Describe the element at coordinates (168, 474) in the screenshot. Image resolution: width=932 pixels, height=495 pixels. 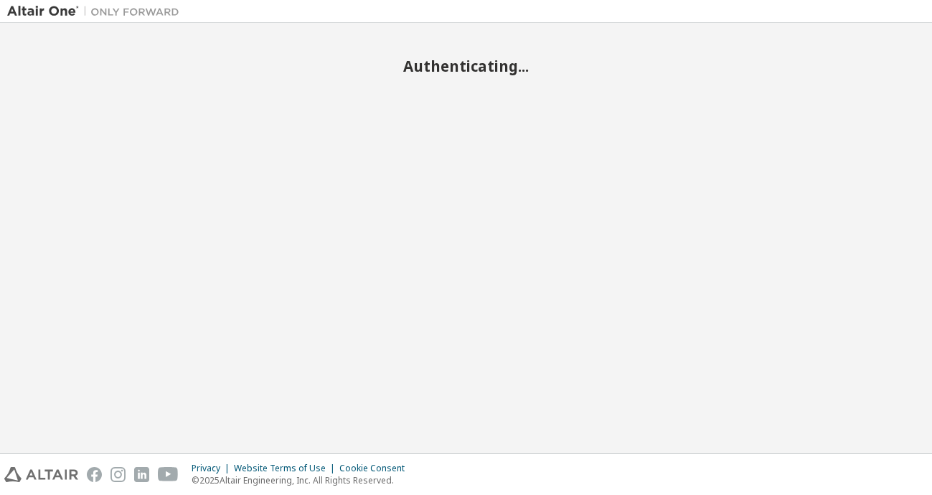
I see `img: youtube.svg` at that location.